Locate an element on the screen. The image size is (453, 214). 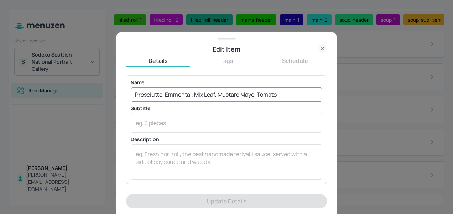
p: Description is located at coordinates (226, 140).